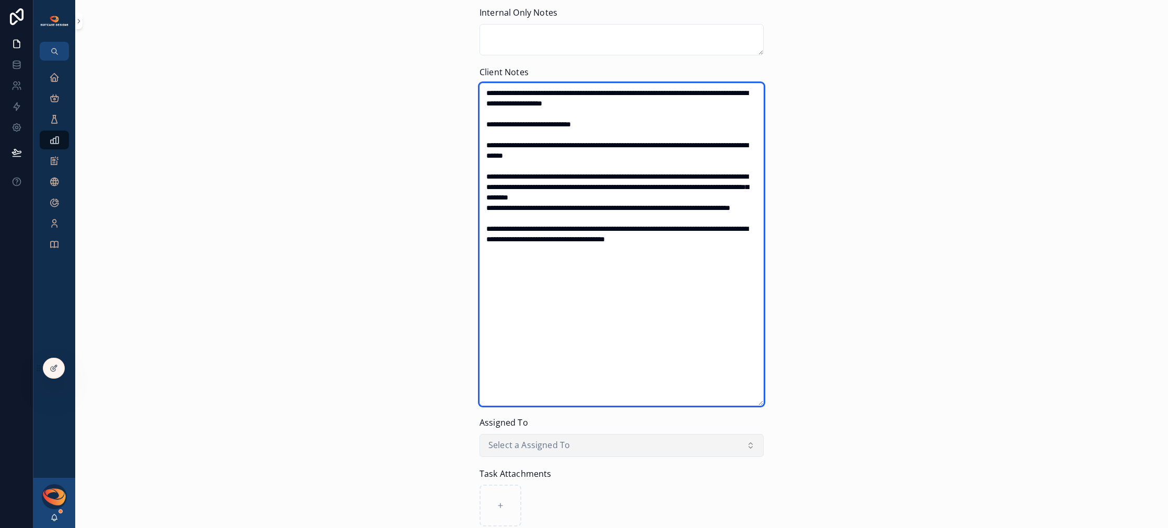  I want to click on span: Assigned To, so click(504, 423).